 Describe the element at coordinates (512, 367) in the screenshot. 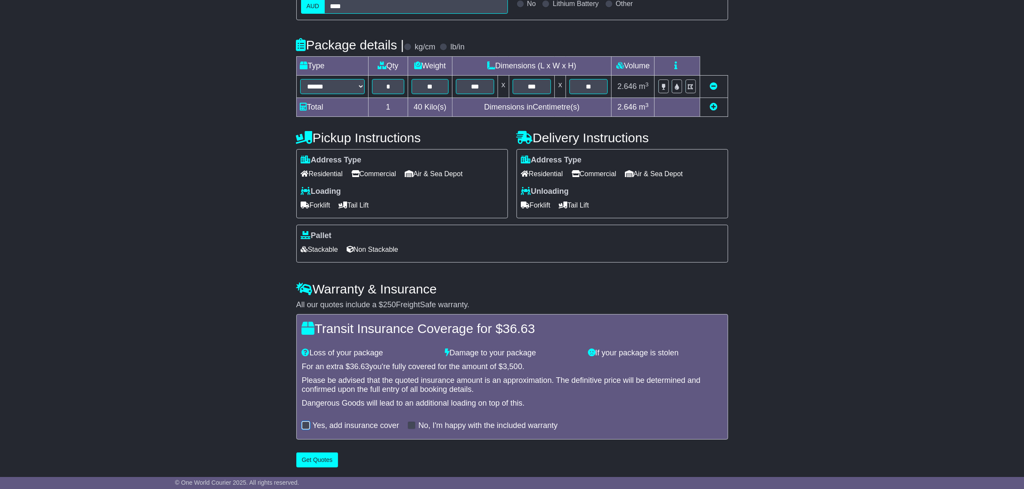

I see `span: 3,500` at that location.